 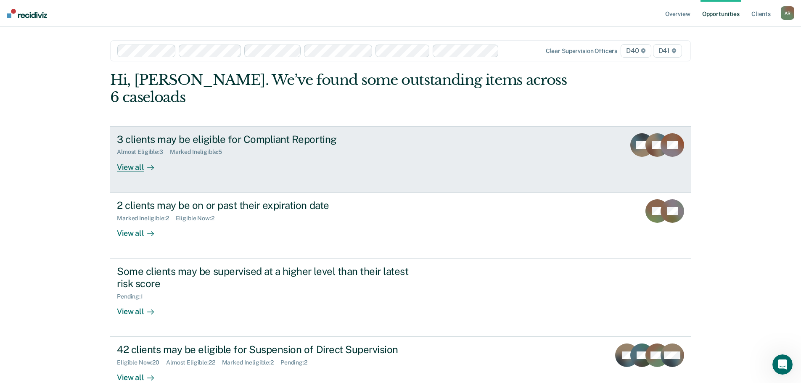 I want to click on div: Pending : 1, so click(x=133, y=296).